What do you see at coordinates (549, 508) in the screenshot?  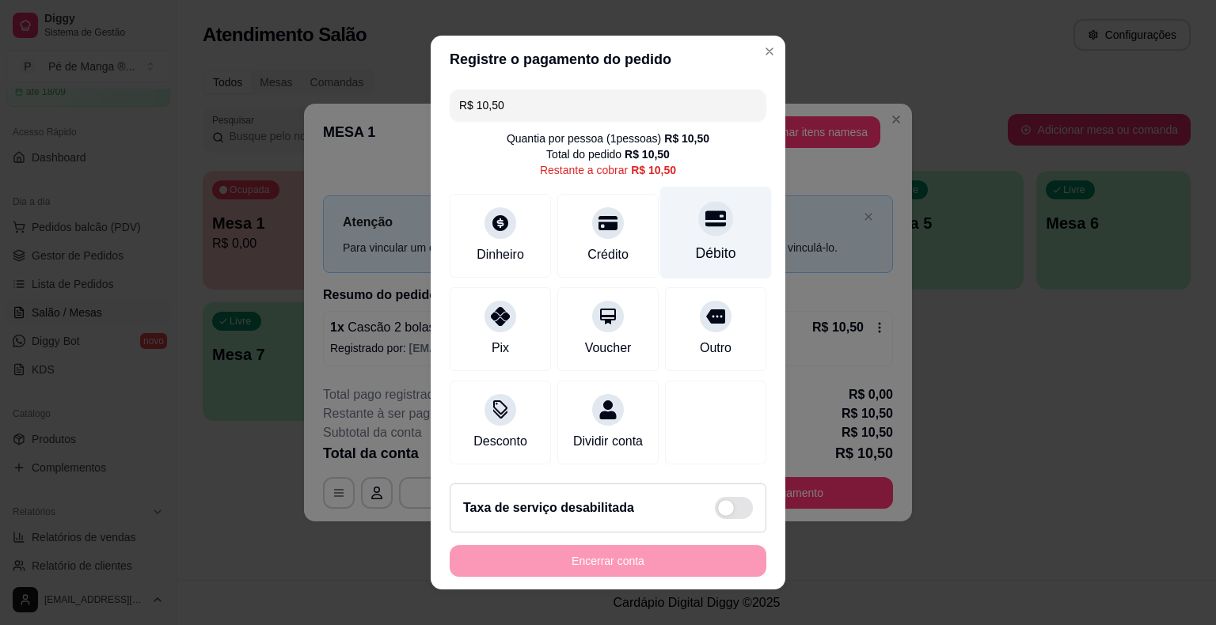 I see `h2: Taxa de serviço desabilitada` at bounding box center [549, 508].